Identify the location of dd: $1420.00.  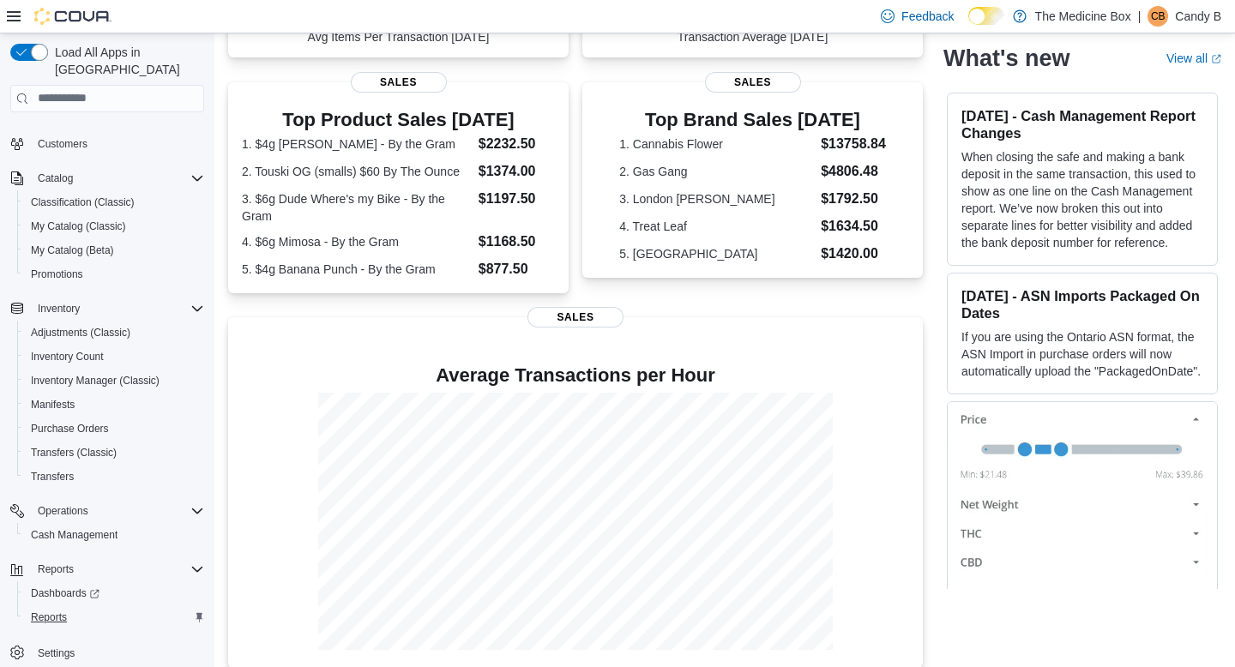
(854, 254).